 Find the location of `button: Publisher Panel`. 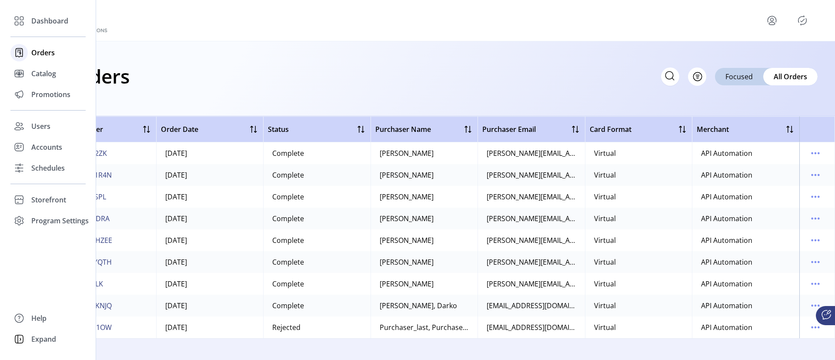

button: Publisher Panel is located at coordinates (802, 20).